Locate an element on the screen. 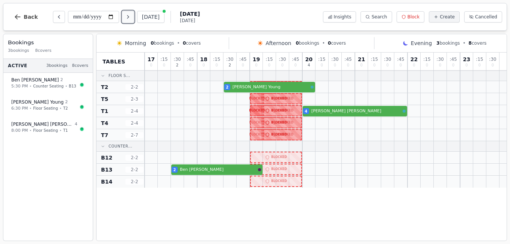  span: T5 is located at coordinates (104, 99).